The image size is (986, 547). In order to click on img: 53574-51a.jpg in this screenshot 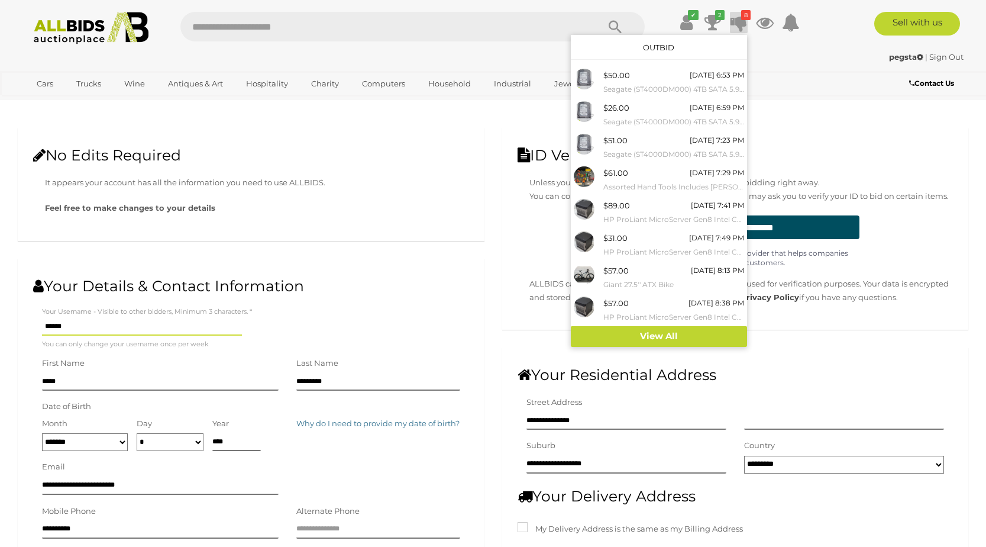, I will do `click(584, 241)`.